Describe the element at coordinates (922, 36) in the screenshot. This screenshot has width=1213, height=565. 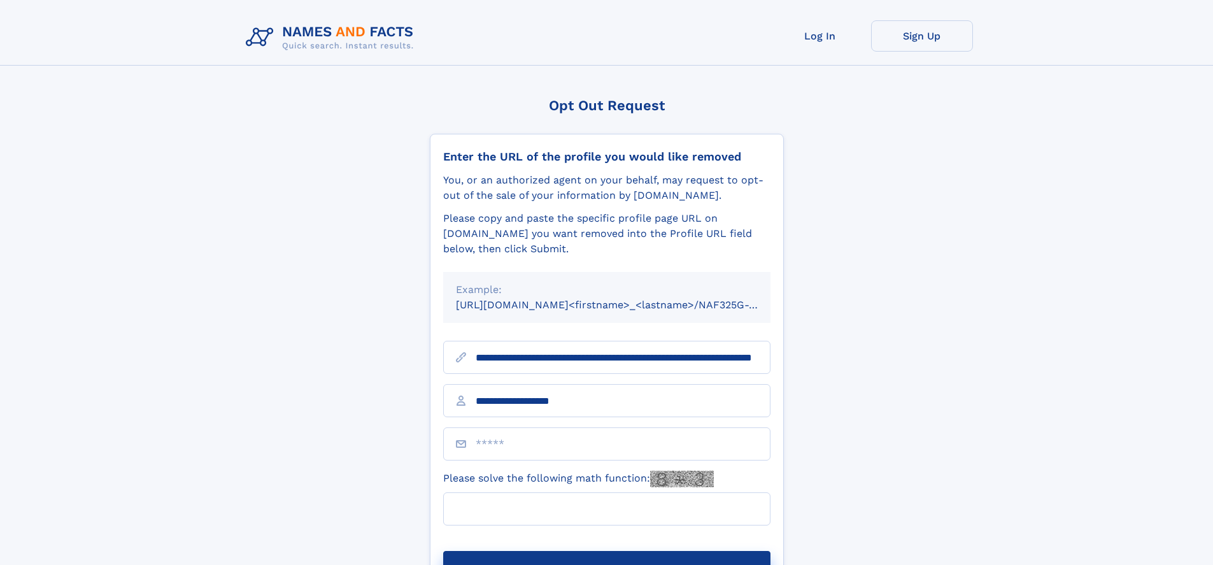
I see `a: Sign Up` at that location.